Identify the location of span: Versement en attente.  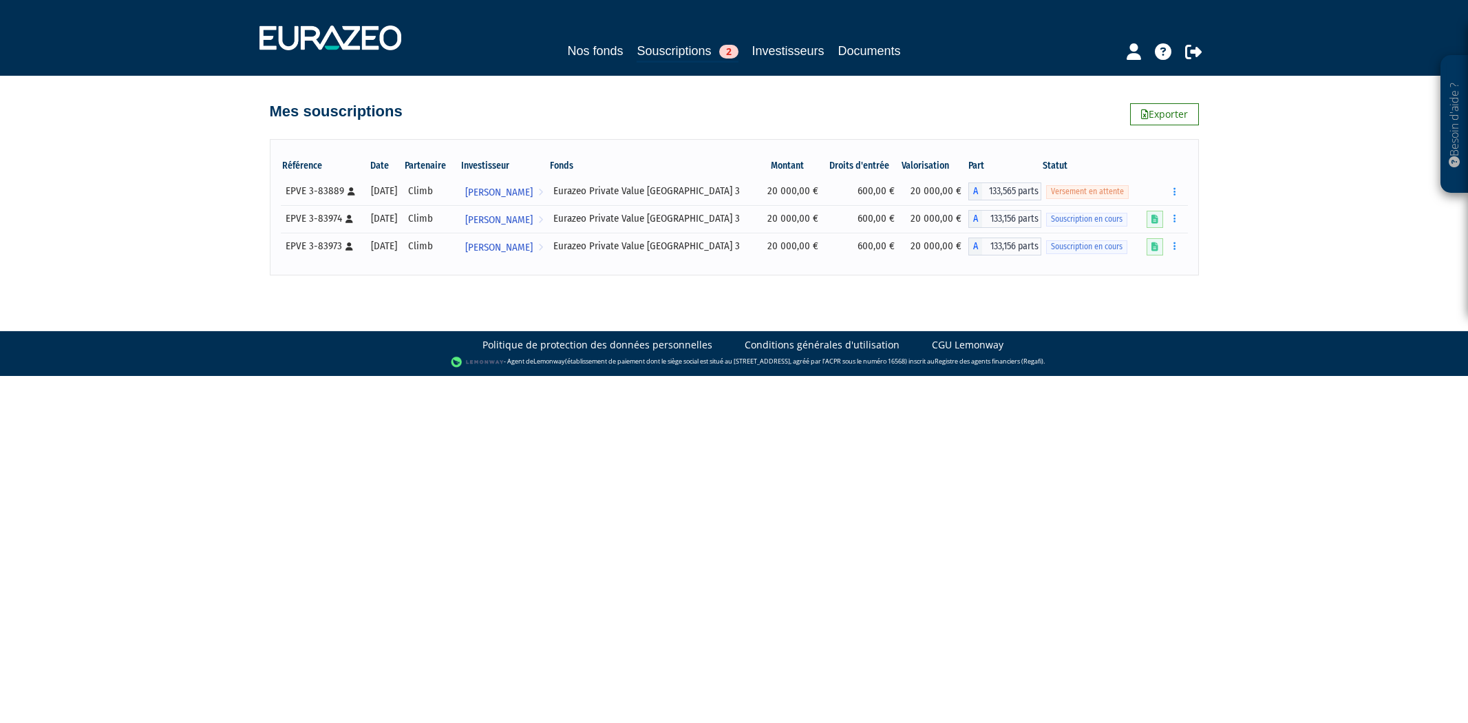
(1087, 191).